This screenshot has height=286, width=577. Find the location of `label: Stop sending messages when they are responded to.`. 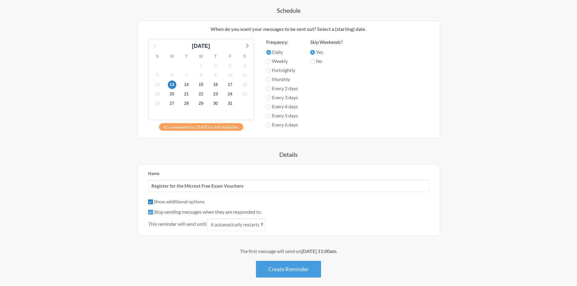

label: Stop sending messages when they are responded to. is located at coordinates (205, 212).